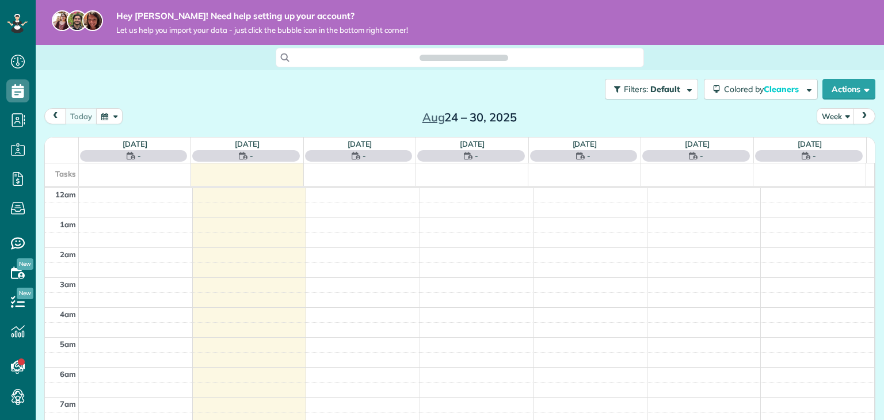 The height and width of the screenshot is (420, 884). What do you see at coordinates (470, 117) in the screenshot?
I see `h2: 24 – 30, 2025` at bounding box center [470, 117].